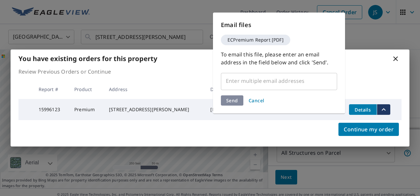  I want to click on td: 15996123, so click(51, 110).